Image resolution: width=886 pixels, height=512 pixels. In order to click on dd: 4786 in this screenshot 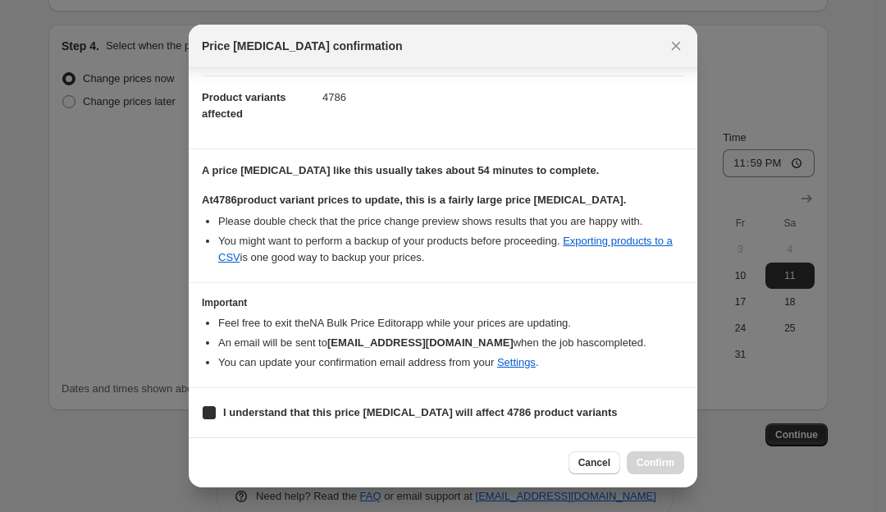, I will do `click(503, 97)`.